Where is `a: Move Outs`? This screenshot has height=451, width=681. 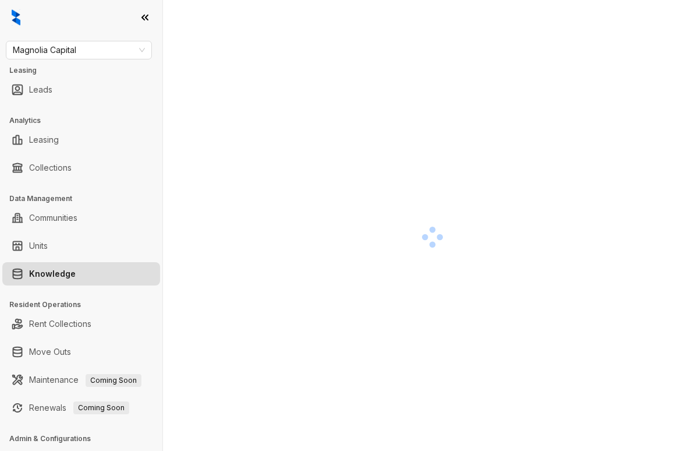 a: Move Outs is located at coordinates (50, 352).